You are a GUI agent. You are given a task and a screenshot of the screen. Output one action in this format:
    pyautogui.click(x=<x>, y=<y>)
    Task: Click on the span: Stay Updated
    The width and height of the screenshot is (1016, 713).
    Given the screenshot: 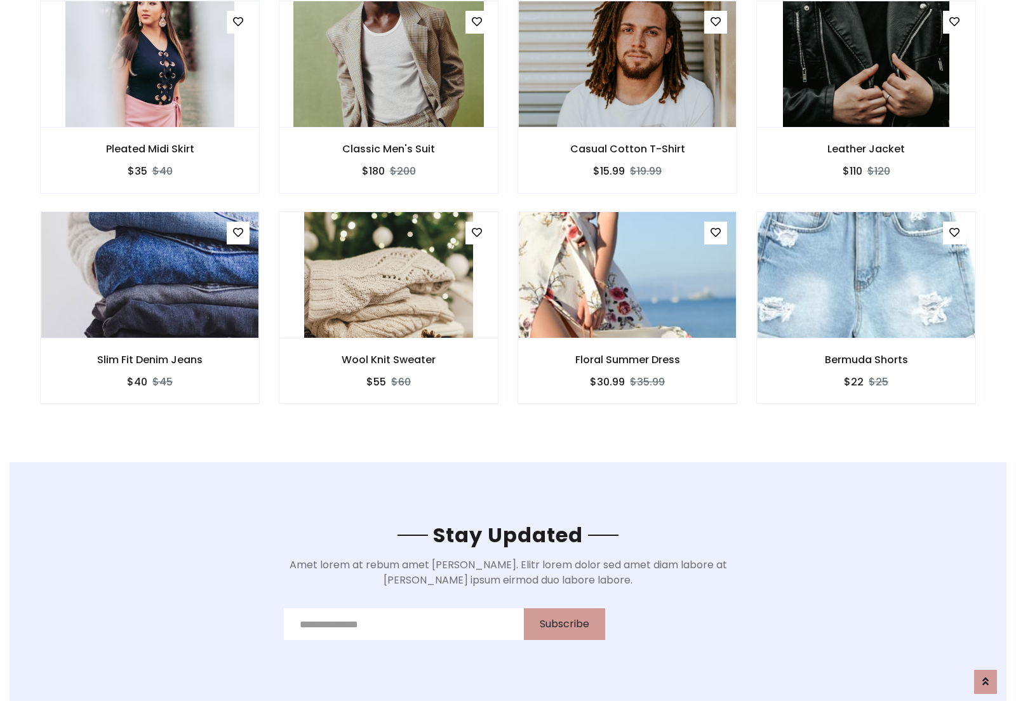 What is the action you would take?
    pyautogui.click(x=508, y=535)
    